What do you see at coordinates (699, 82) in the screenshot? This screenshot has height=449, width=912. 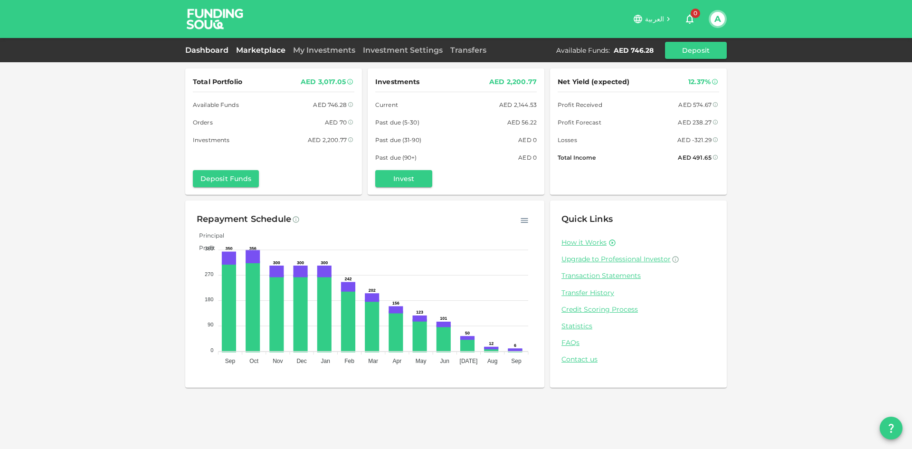 I see `div: 12.37%` at bounding box center [699, 82].